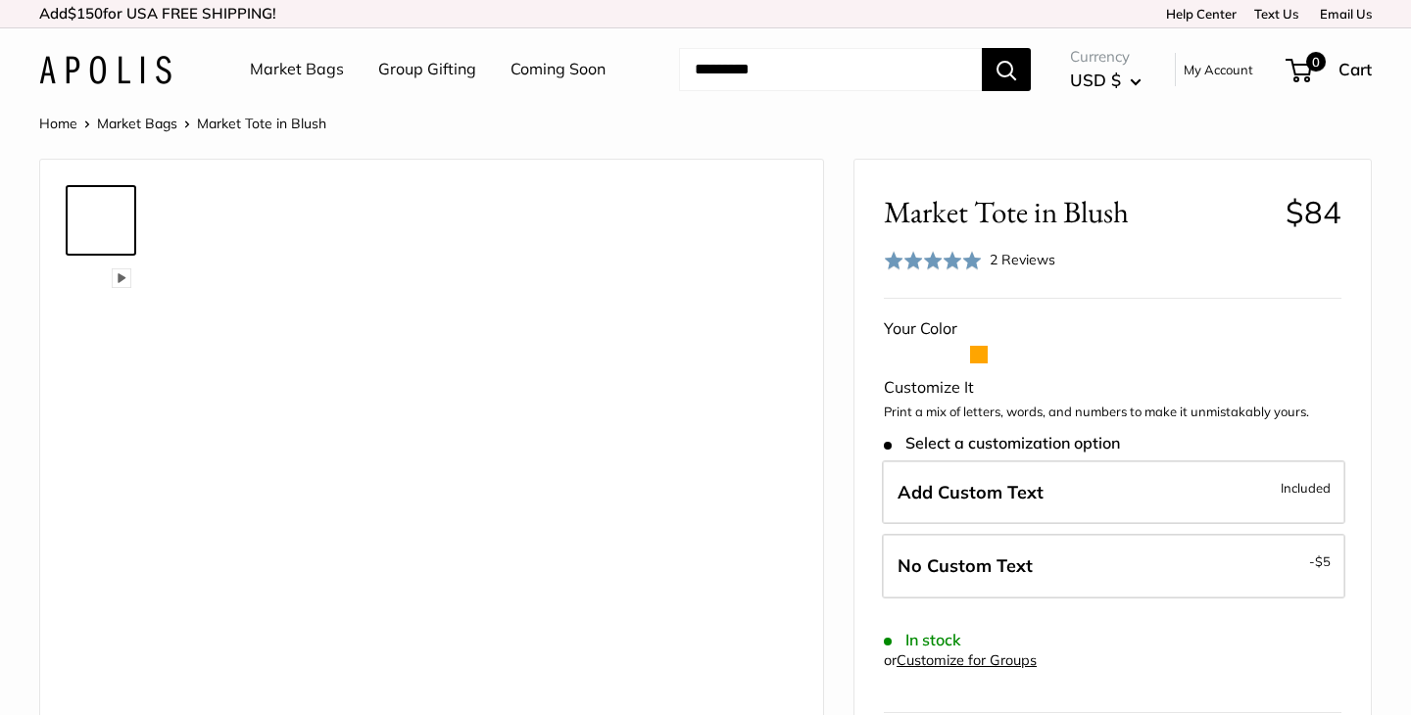 This screenshot has height=715, width=1411. What do you see at coordinates (1305, 488) in the screenshot?
I see `span: Included` at bounding box center [1305, 488].